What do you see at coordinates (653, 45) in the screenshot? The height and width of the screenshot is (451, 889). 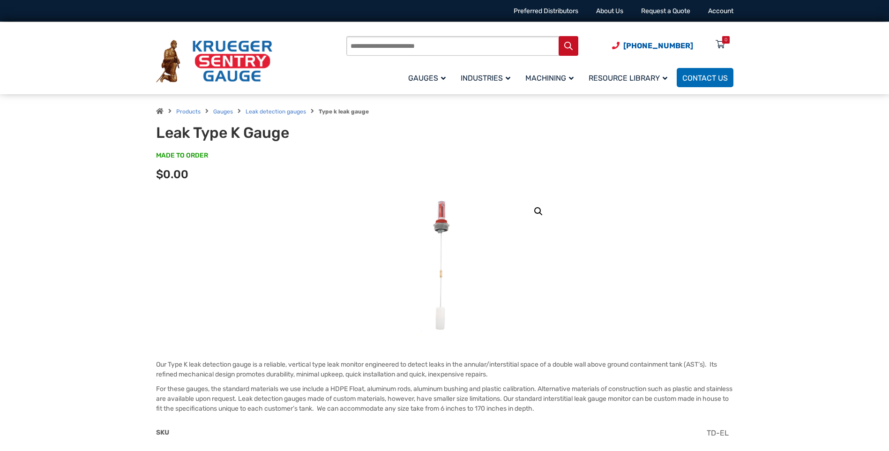 I see `a: Phone Number (920) 434-8860` at bounding box center [653, 45].